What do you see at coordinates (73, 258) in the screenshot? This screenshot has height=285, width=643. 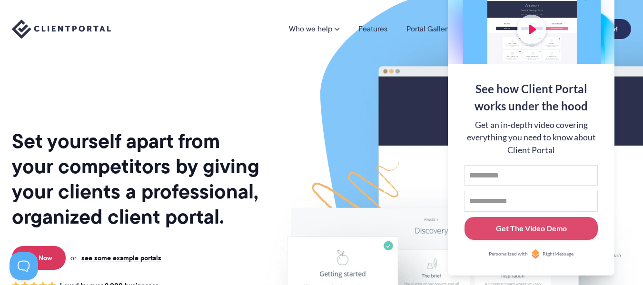 I see `span: or` at bounding box center [73, 258].